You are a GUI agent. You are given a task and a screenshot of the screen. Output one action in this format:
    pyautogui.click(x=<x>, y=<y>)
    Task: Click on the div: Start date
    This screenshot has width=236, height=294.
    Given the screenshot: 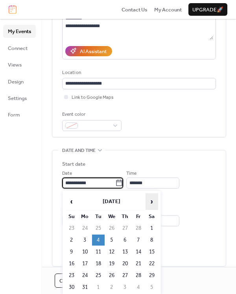 What is the action you would take?
    pyautogui.click(x=74, y=164)
    